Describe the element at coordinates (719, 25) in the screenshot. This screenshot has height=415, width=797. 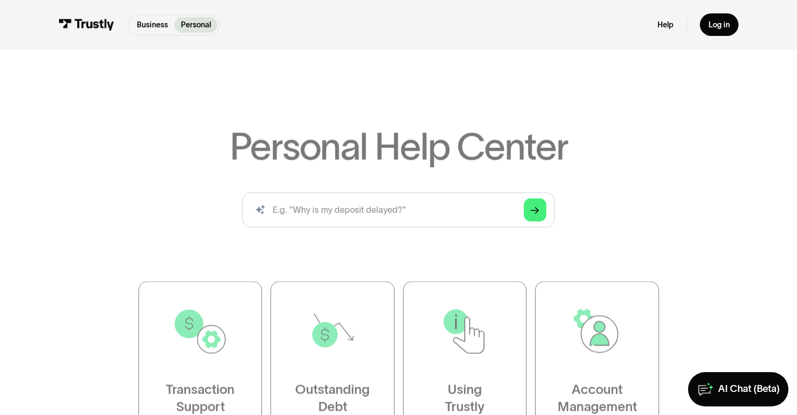
I see `a: Log in` at that location.